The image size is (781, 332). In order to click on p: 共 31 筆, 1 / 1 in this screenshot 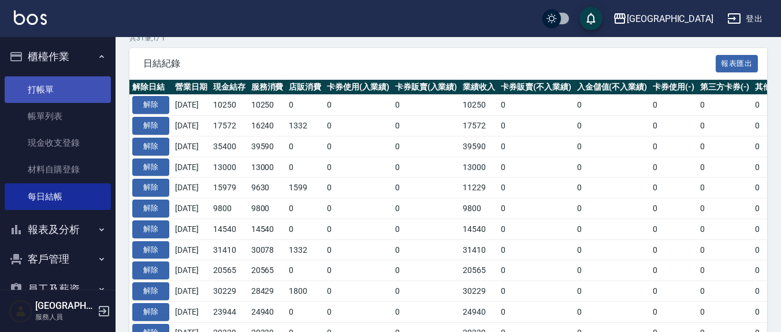, I will do `click(448, 38)`.